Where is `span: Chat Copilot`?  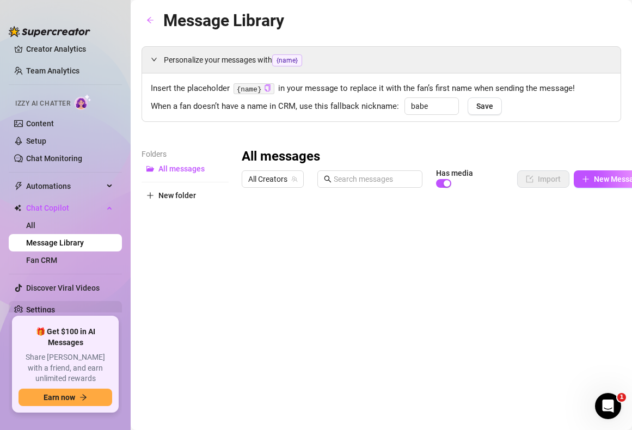
span: Chat Copilot is located at coordinates (65, 208).